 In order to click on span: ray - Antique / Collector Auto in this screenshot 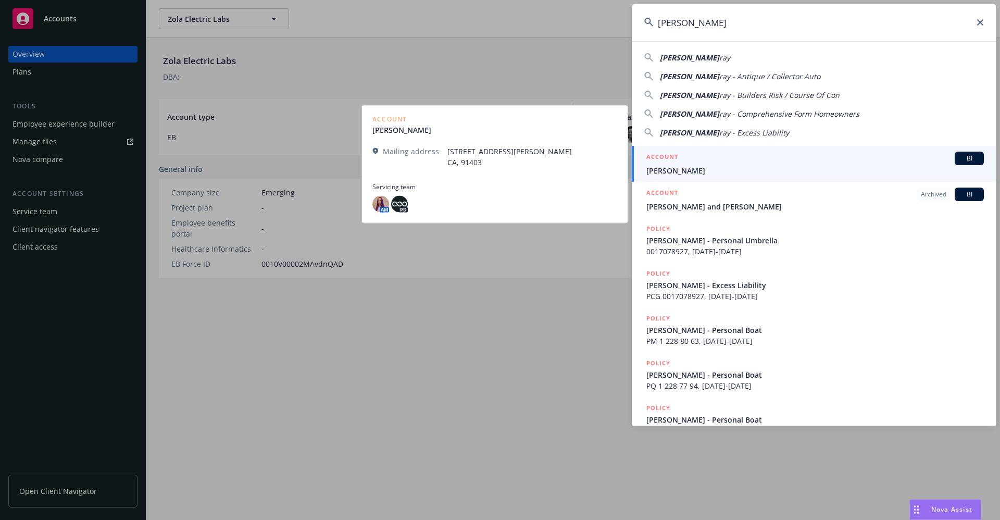, I will do `click(770, 76)`.